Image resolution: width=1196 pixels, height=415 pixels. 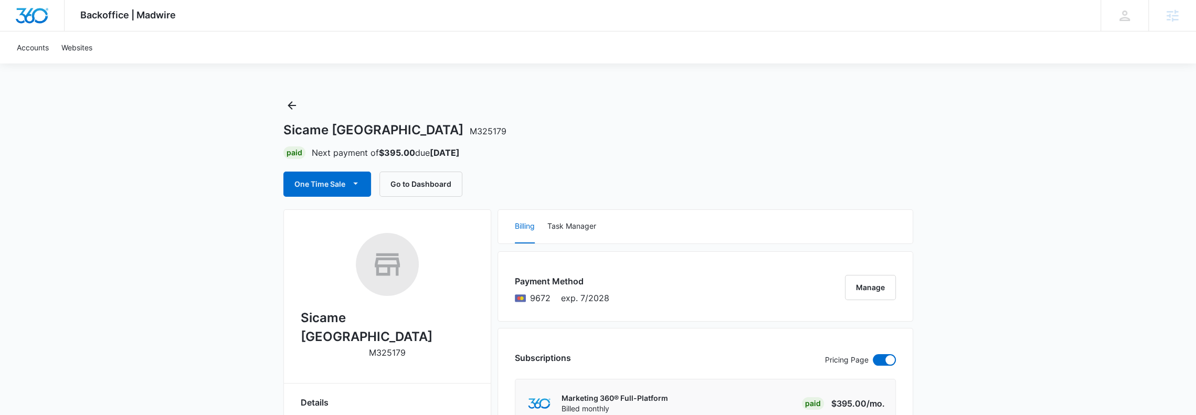 What do you see at coordinates (421, 184) in the screenshot?
I see `button: Go to Dashboard` at bounding box center [421, 184].